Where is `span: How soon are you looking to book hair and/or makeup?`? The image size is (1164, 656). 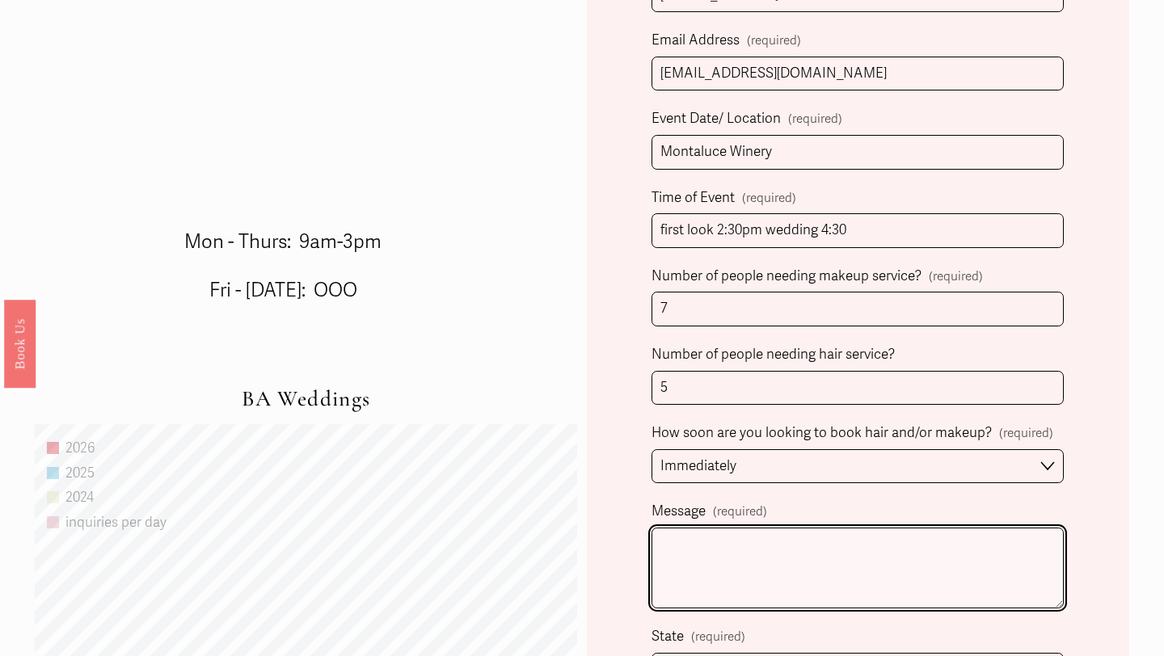 span: How soon are you looking to book hair and/or makeup? is located at coordinates (821, 433).